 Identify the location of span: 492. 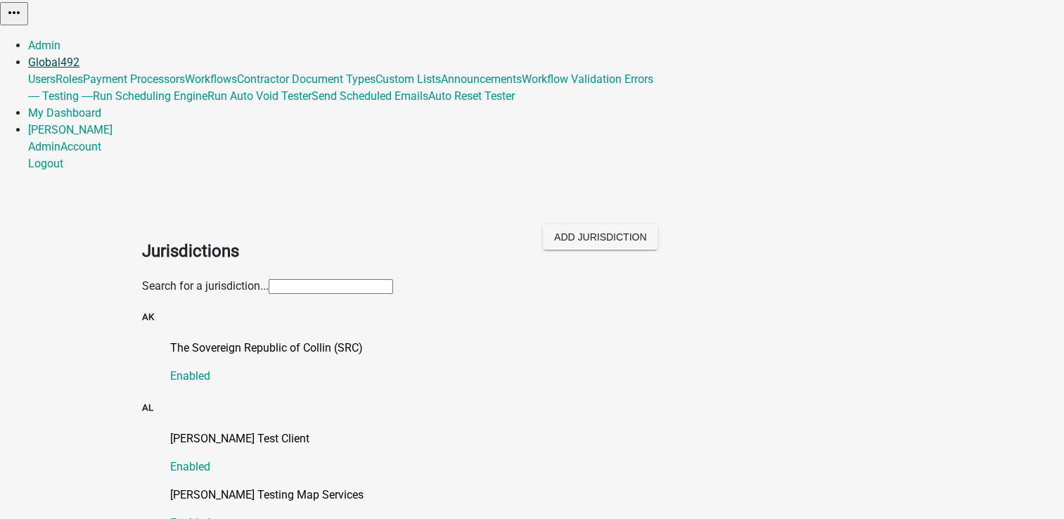
(70, 62).